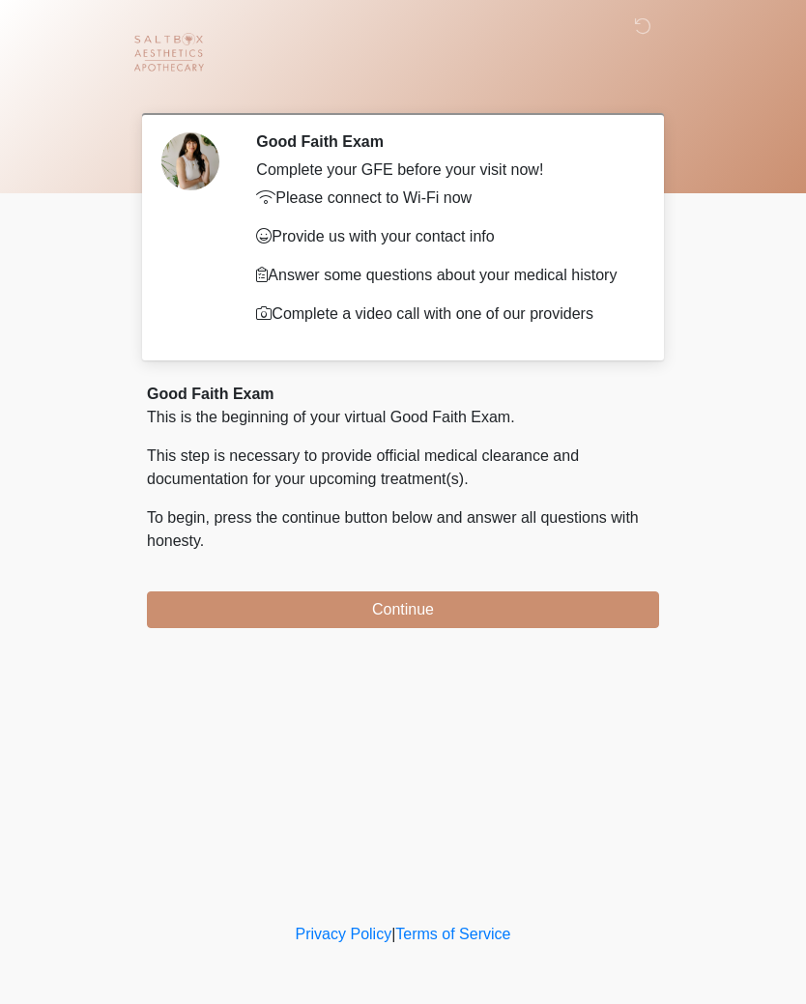  I want to click on p: To begin, press the continue button below and answer all questions with honesty., so click(403, 529).